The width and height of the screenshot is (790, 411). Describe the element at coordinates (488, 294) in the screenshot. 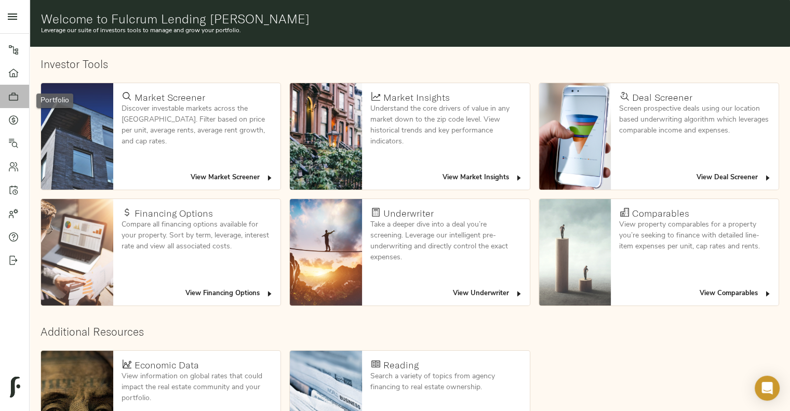

I see `span: View Underwriter` at that location.